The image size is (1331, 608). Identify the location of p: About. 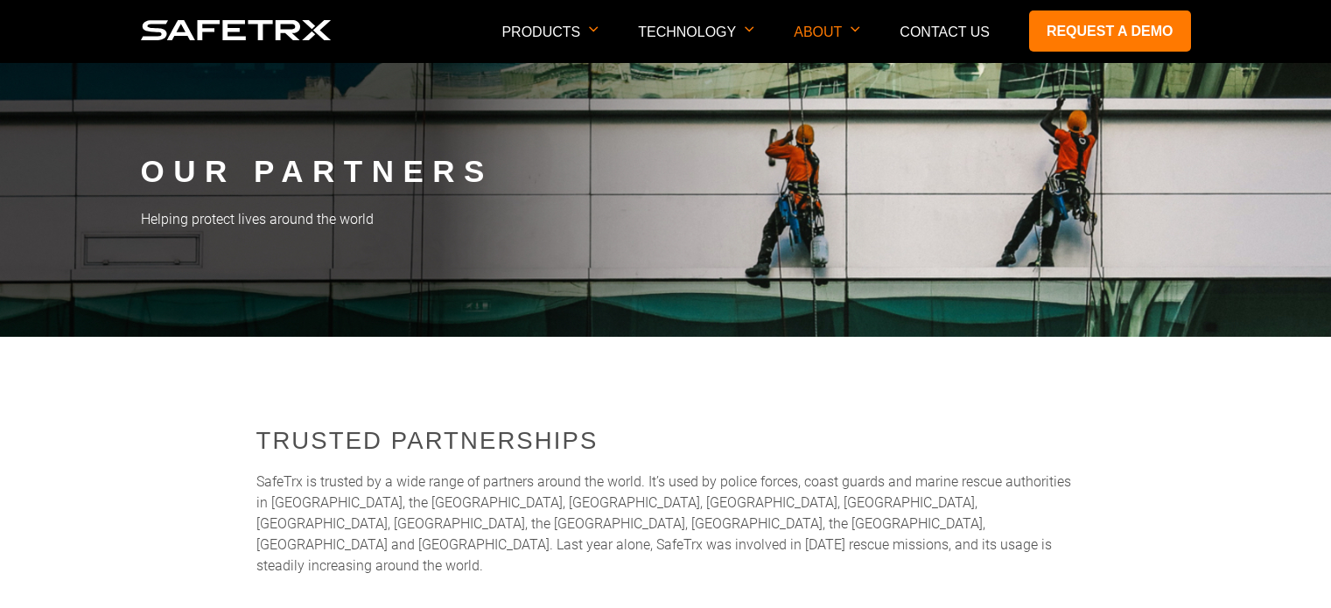
(827, 43).